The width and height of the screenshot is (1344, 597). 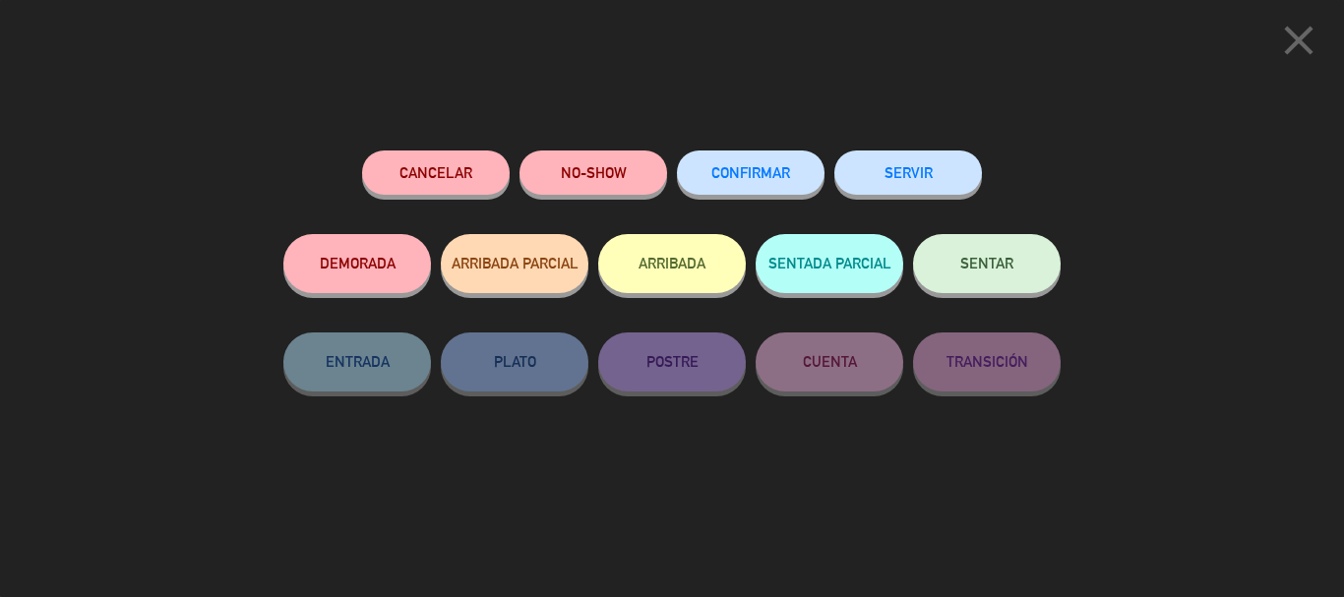 I want to click on button: DEMORADA, so click(x=357, y=264).